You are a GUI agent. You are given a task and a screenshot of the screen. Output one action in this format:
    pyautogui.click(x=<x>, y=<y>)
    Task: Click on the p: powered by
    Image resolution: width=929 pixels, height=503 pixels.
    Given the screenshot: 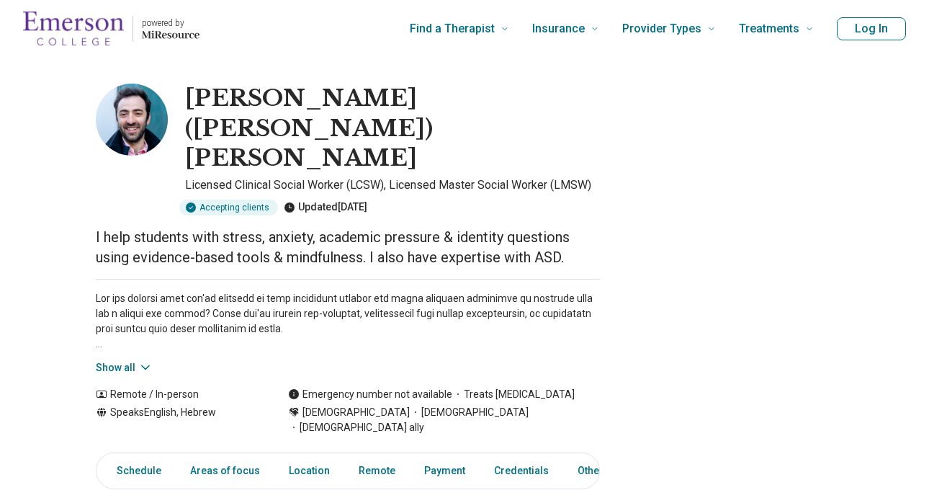 What is the action you would take?
    pyautogui.click(x=171, y=23)
    